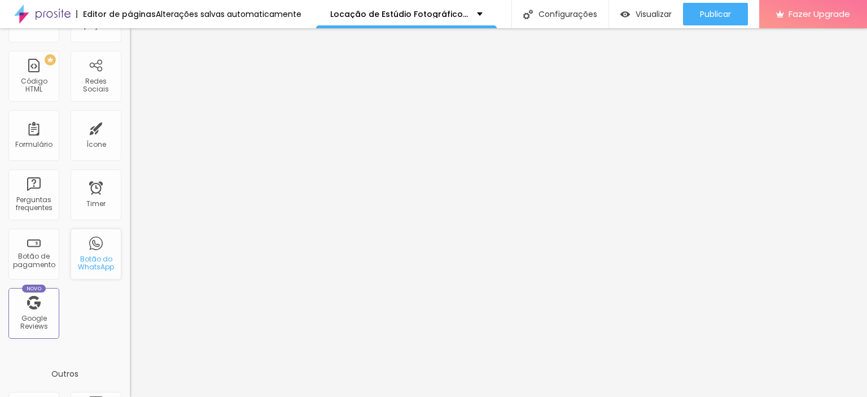 The width and height of the screenshot is (867, 397). Describe the element at coordinates (33, 260) in the screenshot. I see `div: Botão de pagamento` at that location.